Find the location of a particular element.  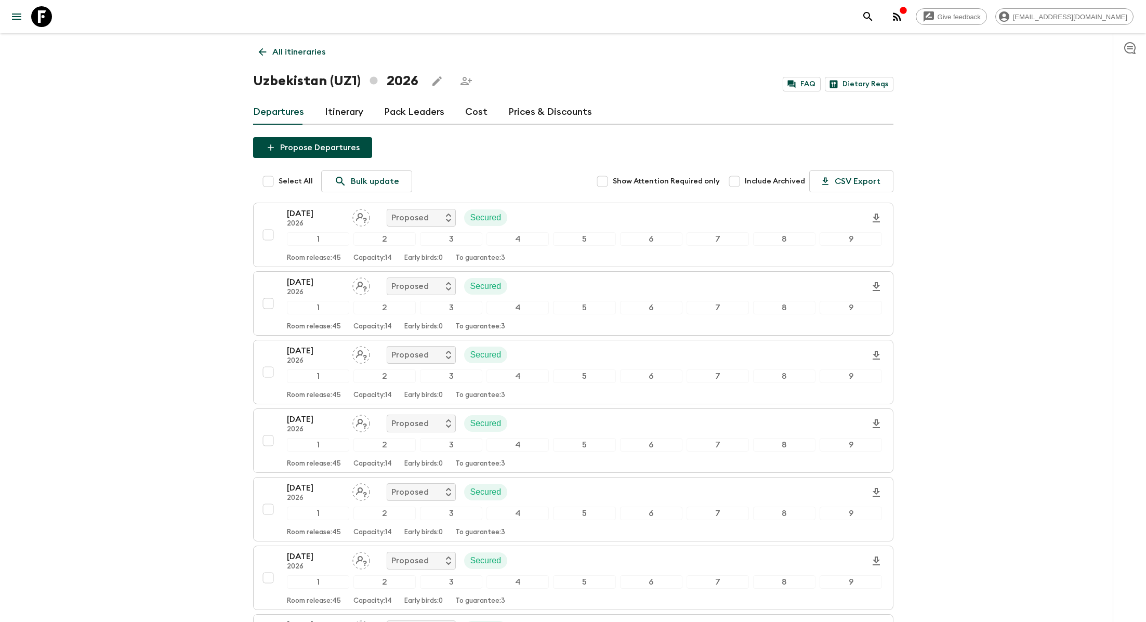

p: Bulk update is located at coordinates (375, 181).